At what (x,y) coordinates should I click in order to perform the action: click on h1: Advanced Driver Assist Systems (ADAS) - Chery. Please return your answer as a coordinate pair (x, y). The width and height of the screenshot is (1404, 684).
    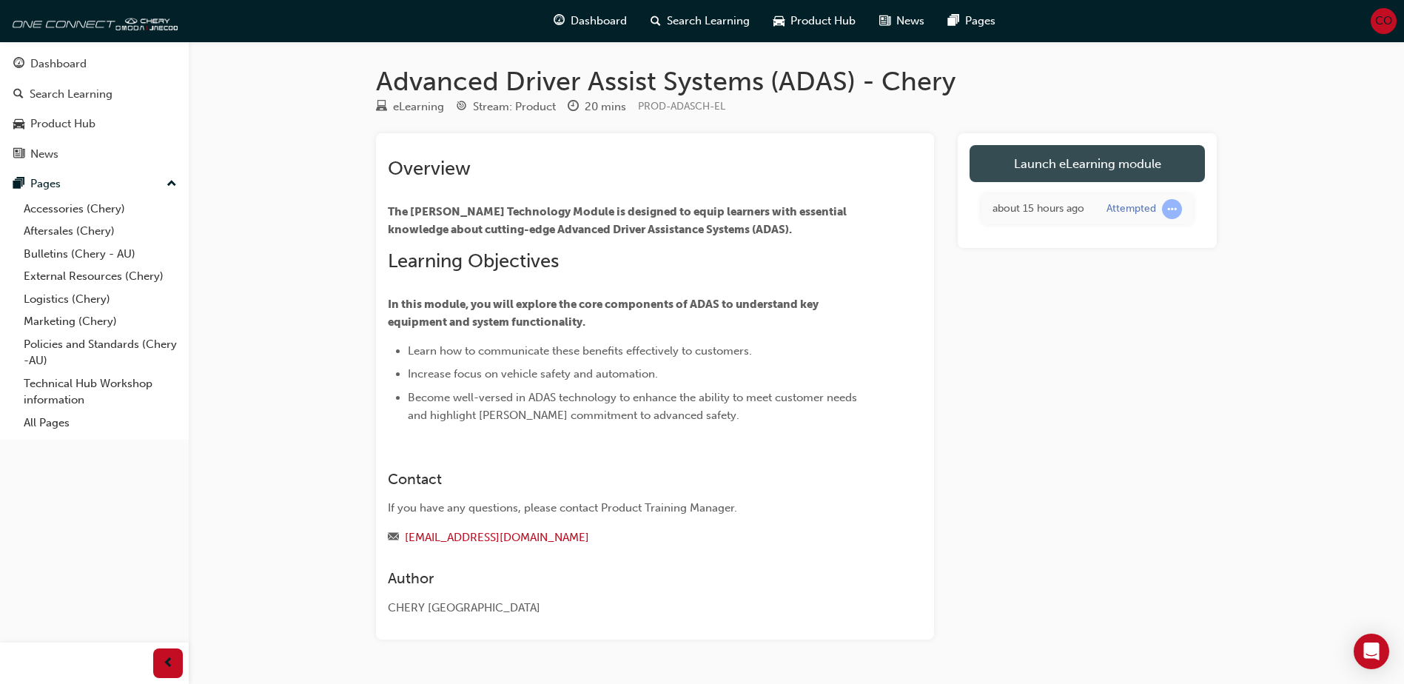
    Looking at the image, I should click on (796, 81).